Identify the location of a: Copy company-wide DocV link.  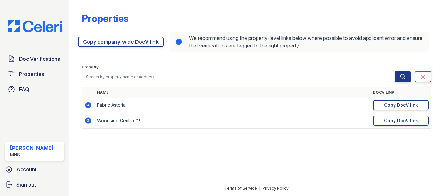
(121, 42).